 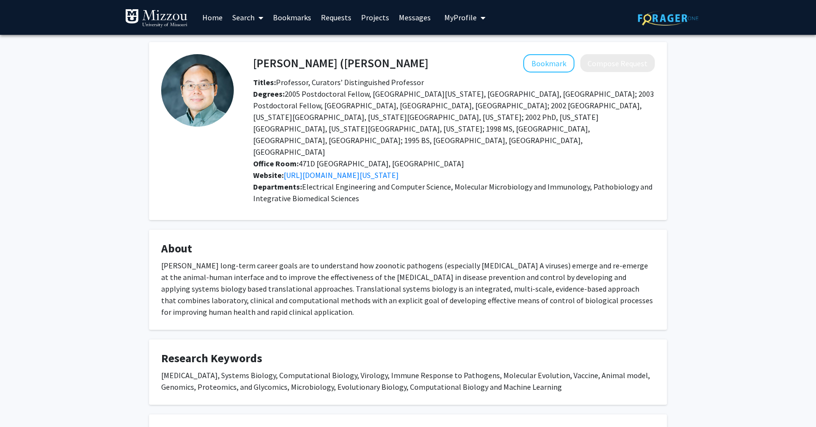 I want to click on img: ForagerOne Logo, so click(x=668, y=18).